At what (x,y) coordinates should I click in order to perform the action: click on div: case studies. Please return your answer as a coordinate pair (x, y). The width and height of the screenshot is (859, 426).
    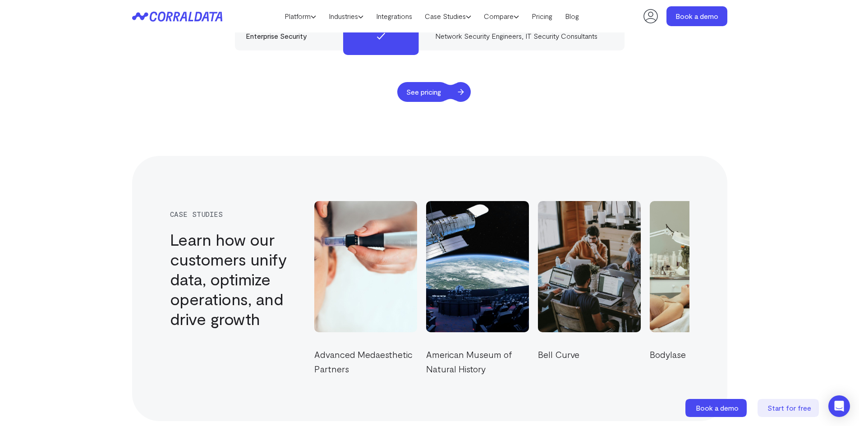
    Looking at the image, I should click on (234, 214).